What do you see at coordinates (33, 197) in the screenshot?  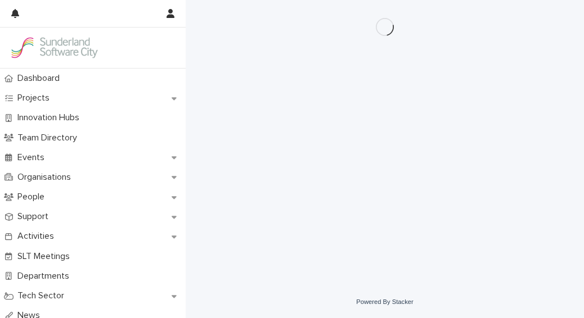 I see `p: People` at bounding box center [33, 197].